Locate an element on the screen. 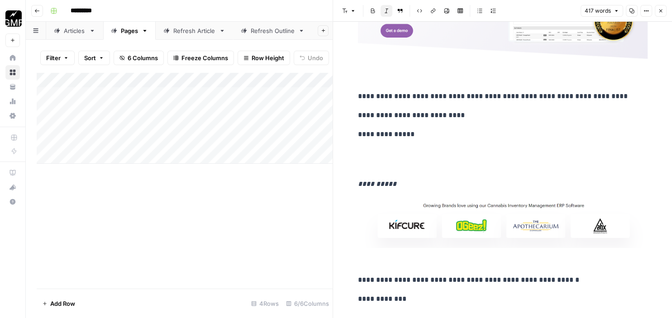 Image resolution: width=672 pixels, height=318 pixels. button: Undo is located at coordinates (311, 58).